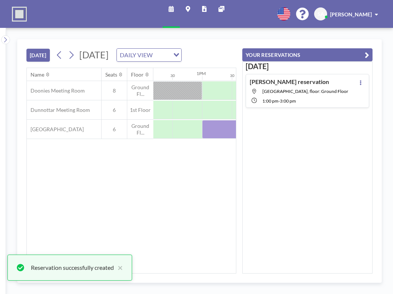 The height and width of the screenshot is (294, 393). Describe the element at coordinates (288, 101) in the screenshot. I see `span: 3:00 PM` at that location.